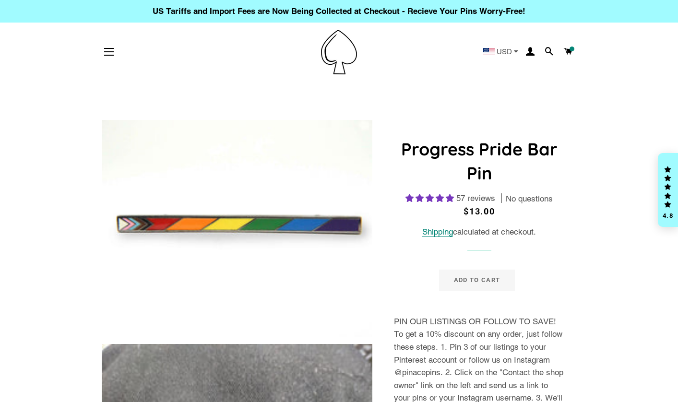 This screenshot has width=678, height=402. Describe the element at coordinates (339, 52) in the screenshot. I see `img: Pin-Ace` at that location.